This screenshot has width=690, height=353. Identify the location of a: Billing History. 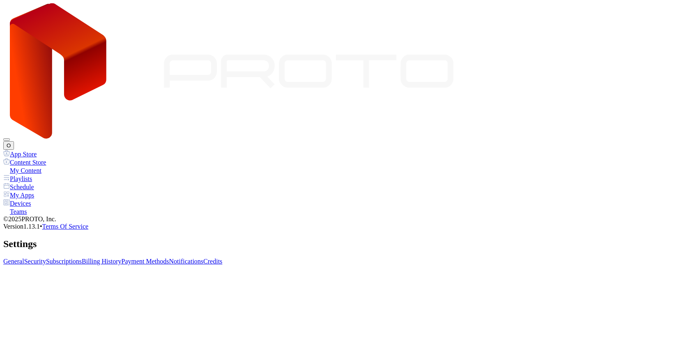
(101, 261).